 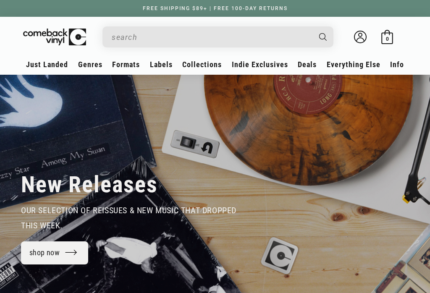 I want to click on span: our selection of reissues & new music that dropped this week., so click(x=128, y=218).